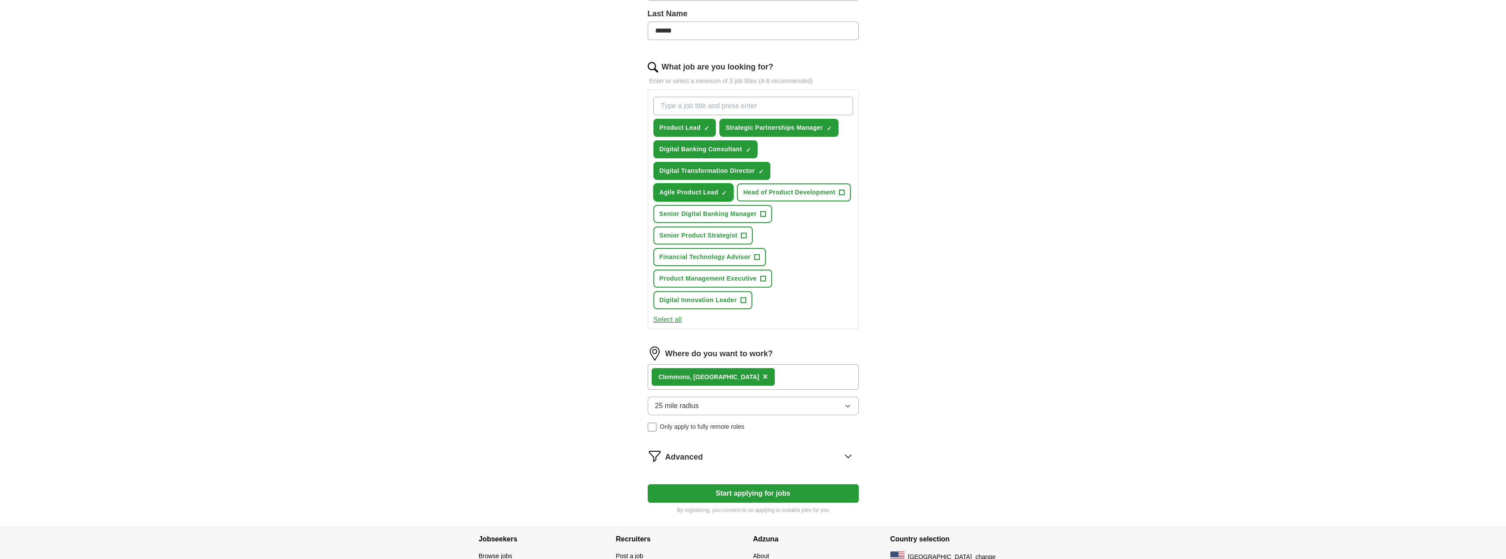  What do you see at coordinates (655, 354) in the screenshot?
I see `img: location.png` at bounding box center [655, 354].